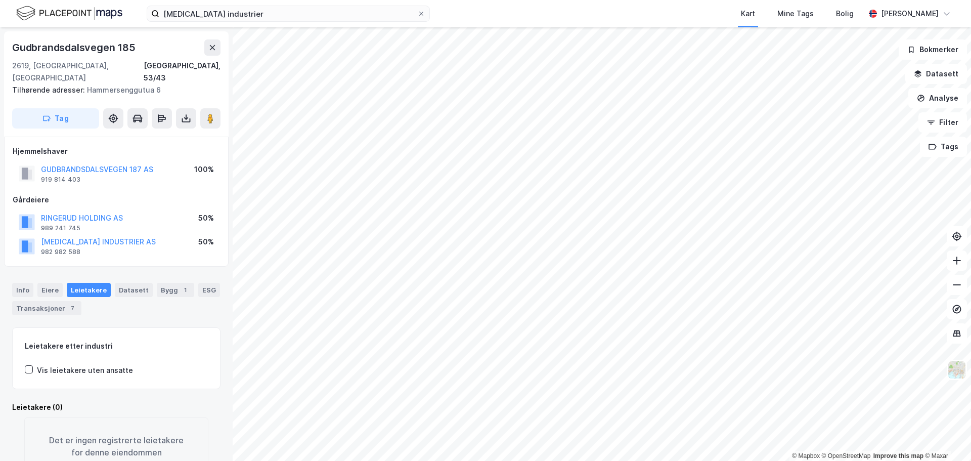 The height and width of the screenshot is (461, 971). What do you see at coordinates (85, 370) in the screenshot?
I see `div: Vis leietakere uten ansatte` at bounding box center [85, 370].